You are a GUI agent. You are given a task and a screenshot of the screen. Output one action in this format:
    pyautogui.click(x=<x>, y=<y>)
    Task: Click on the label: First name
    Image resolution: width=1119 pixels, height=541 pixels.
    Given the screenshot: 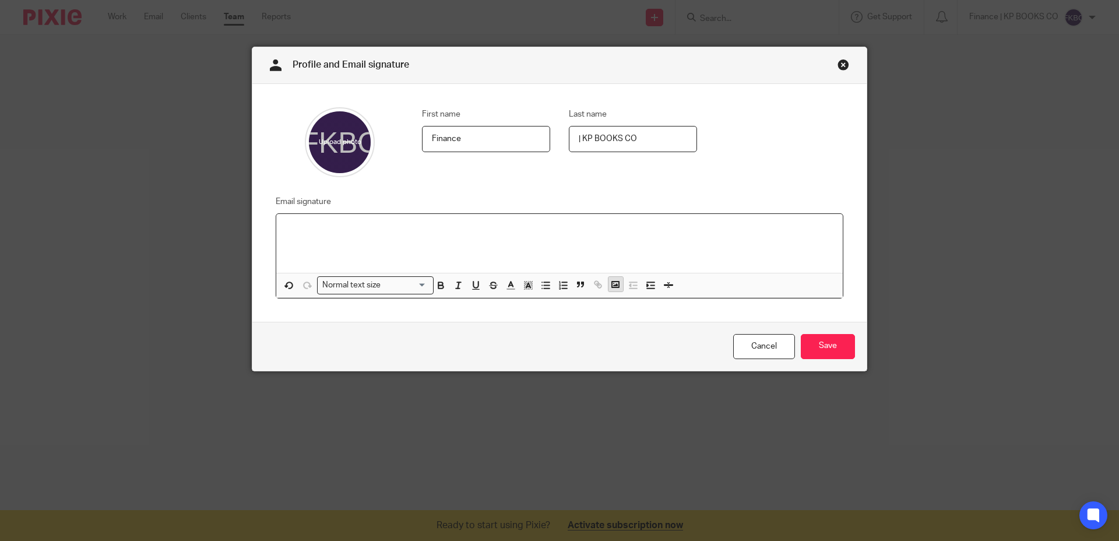 What is the action you would take?
    pyautogui.click(x=441, y=114)
    